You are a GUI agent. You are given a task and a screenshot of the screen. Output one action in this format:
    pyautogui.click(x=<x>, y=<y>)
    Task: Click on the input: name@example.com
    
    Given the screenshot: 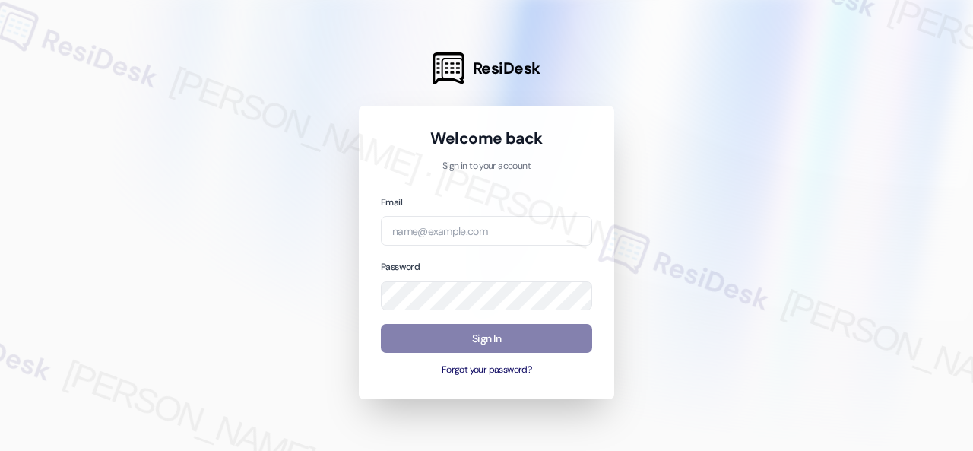 What is the action you would take?
    pyautogui.click(x=486, y=230)
    